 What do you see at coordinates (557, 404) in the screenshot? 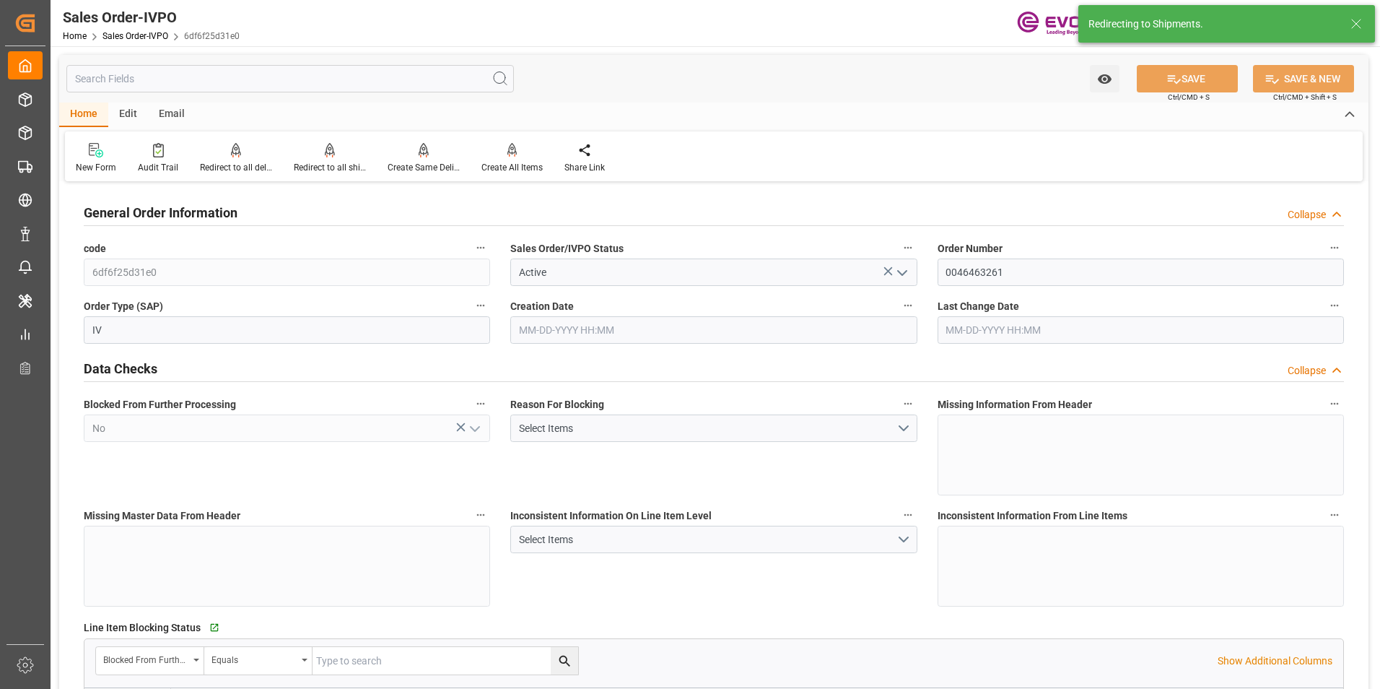
I see `span: Reason For Blocking` at bounding box center [557, 404].